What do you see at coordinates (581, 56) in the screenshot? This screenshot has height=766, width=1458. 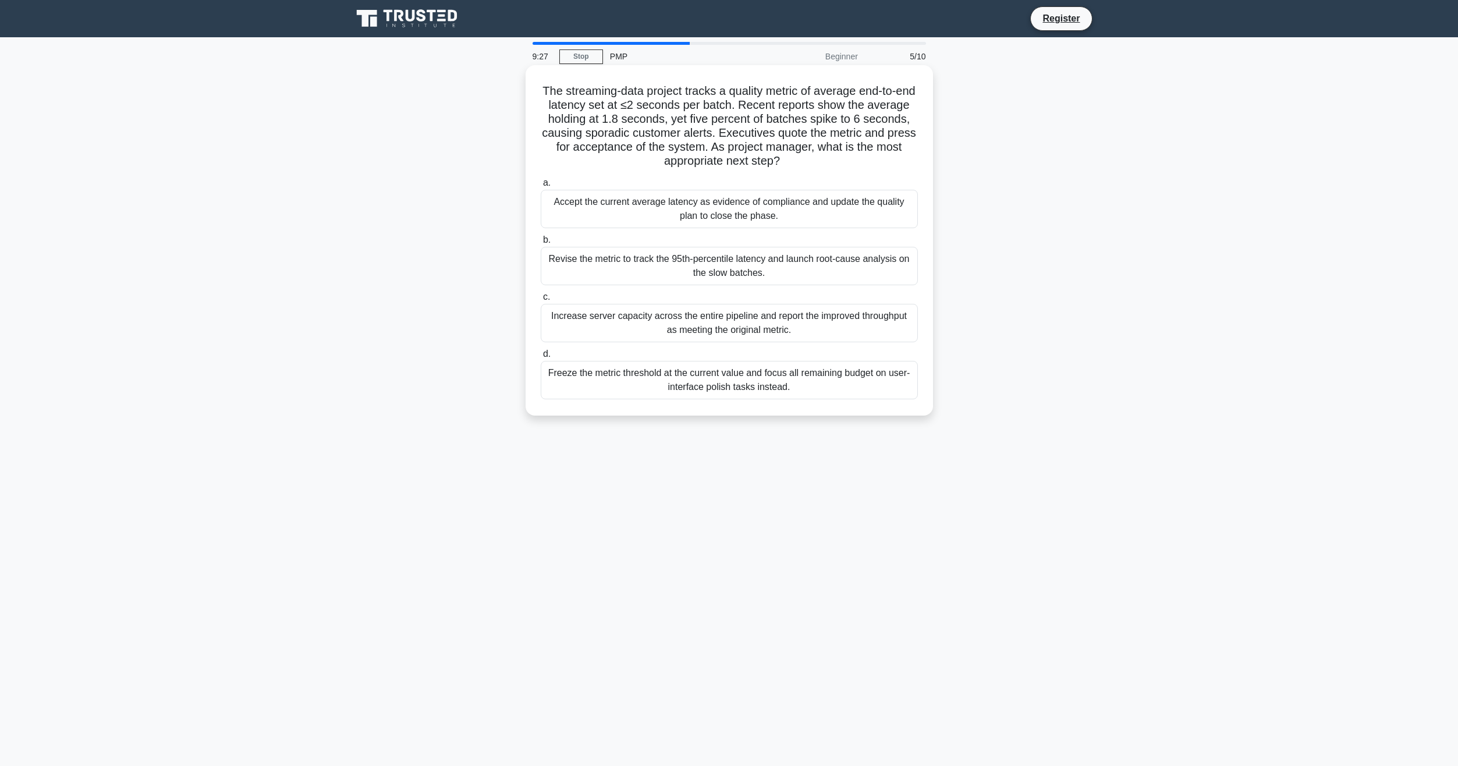 I see `a: Stop` at bounding box center [581, 56].